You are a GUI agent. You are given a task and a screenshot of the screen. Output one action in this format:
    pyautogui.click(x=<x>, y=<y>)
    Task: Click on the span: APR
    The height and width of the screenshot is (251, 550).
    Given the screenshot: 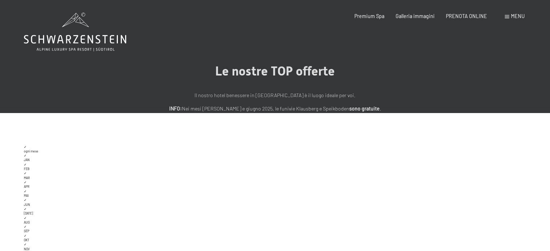 What is the action you would take?
    pyautogui.click(x=26, y=186)
    